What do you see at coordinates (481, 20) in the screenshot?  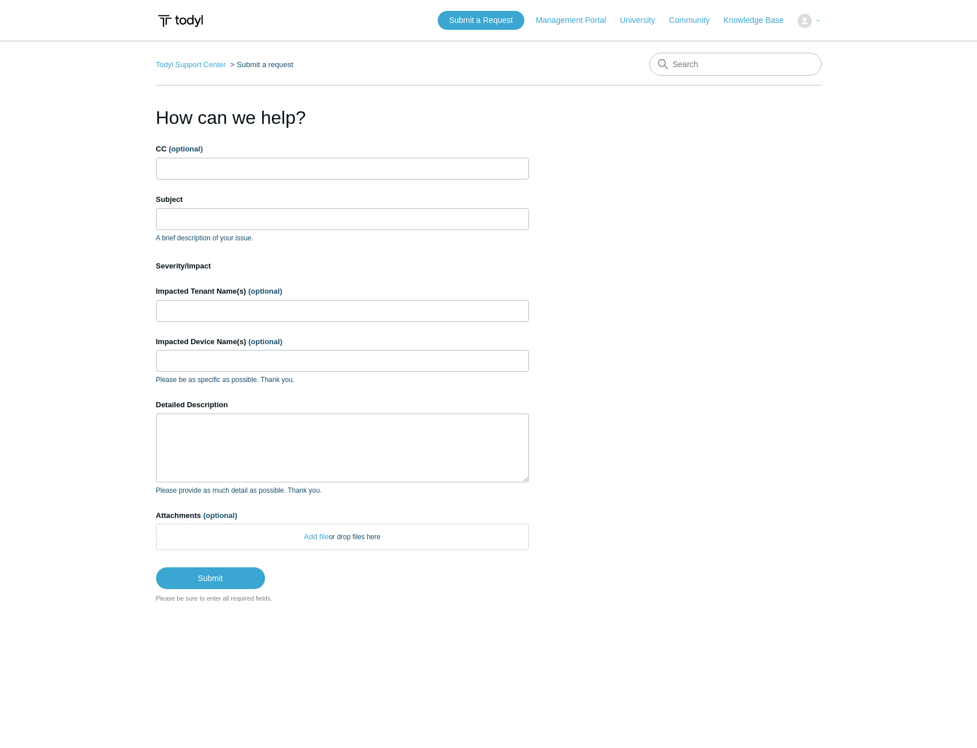 I see `a: Submit a Request` at bounding box center [481, 20].